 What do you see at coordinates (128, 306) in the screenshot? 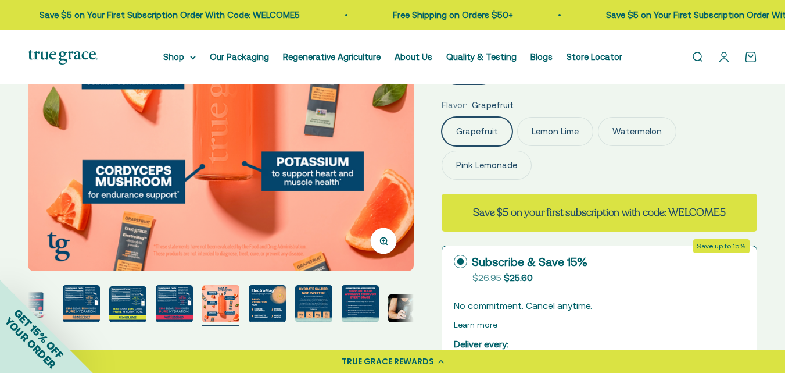
I see `button: Go to item 5` at bounding box center [128, 306].